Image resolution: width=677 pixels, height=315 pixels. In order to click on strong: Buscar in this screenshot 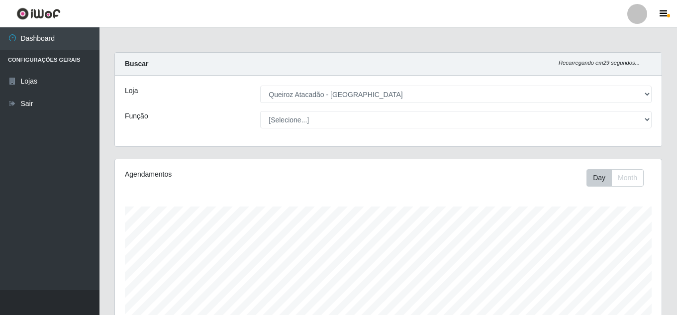, I will do `click(136, 64)`.